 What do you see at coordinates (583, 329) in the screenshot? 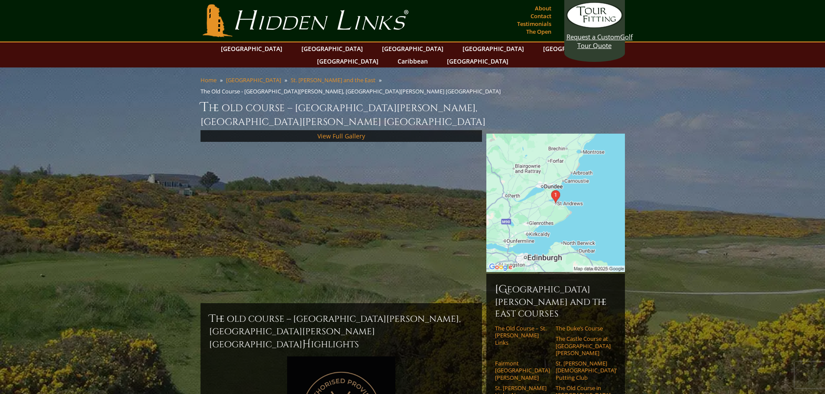
I see `a: The Duke’s Course` at bounding box center [583, 329].